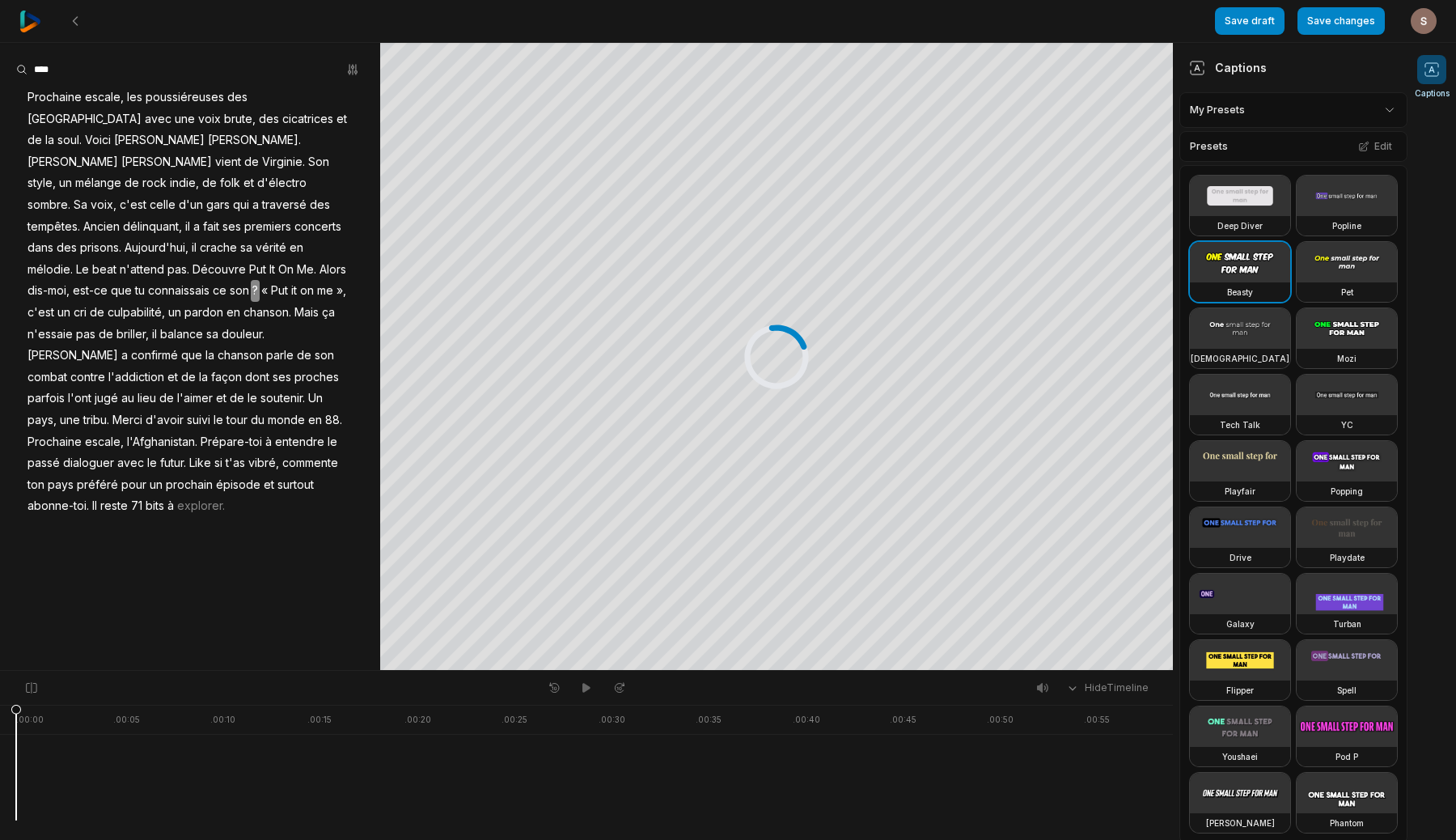 The width and height of the screenshot is (1456, 840). I want to click on span: vibré,, so click(264, 463).